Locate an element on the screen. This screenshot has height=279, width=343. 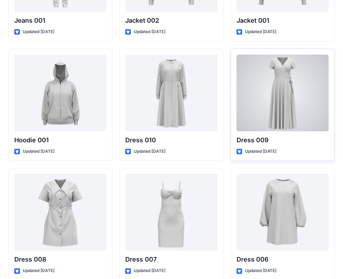
a: Dress 009 is located at coordinates (282, 93).